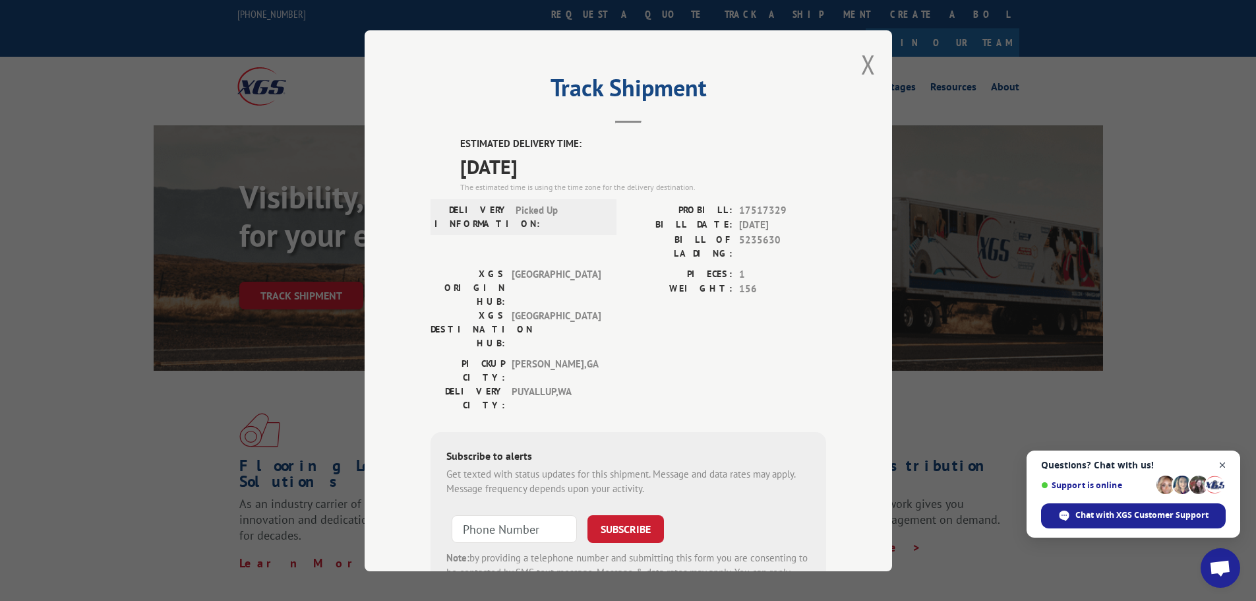 The height and width of the screenshot is (601, 1256). I want to click on label: PIECES:, so click(680, 274).